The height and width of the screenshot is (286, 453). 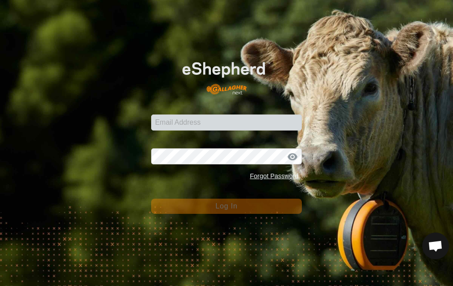 I want to click on span: Log In, so click(x=226, y=206).